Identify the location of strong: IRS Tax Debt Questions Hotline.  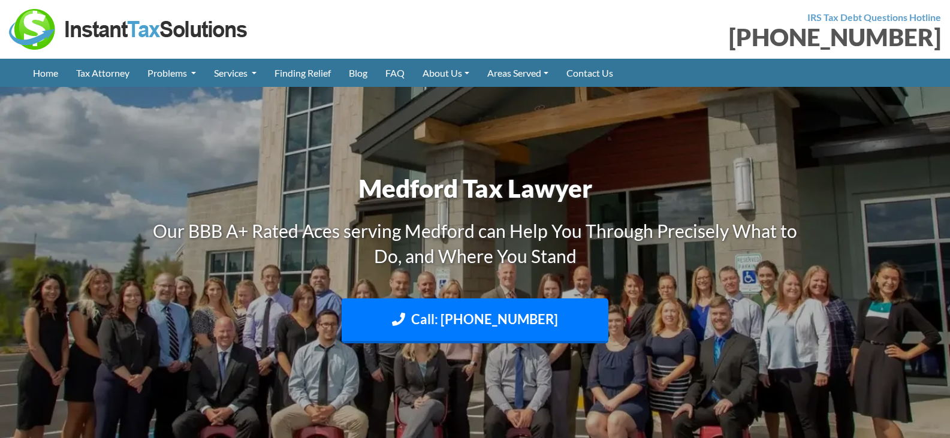
(874, 17).